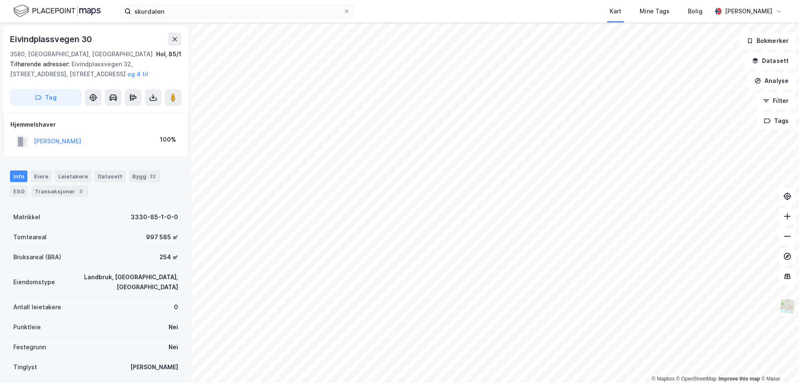 The height and width of the screenshot is (383, 799). What do you see at coordinates (110, 176) in the screenshot?
I see `div: Datasett` at bounding box center [110, 176].